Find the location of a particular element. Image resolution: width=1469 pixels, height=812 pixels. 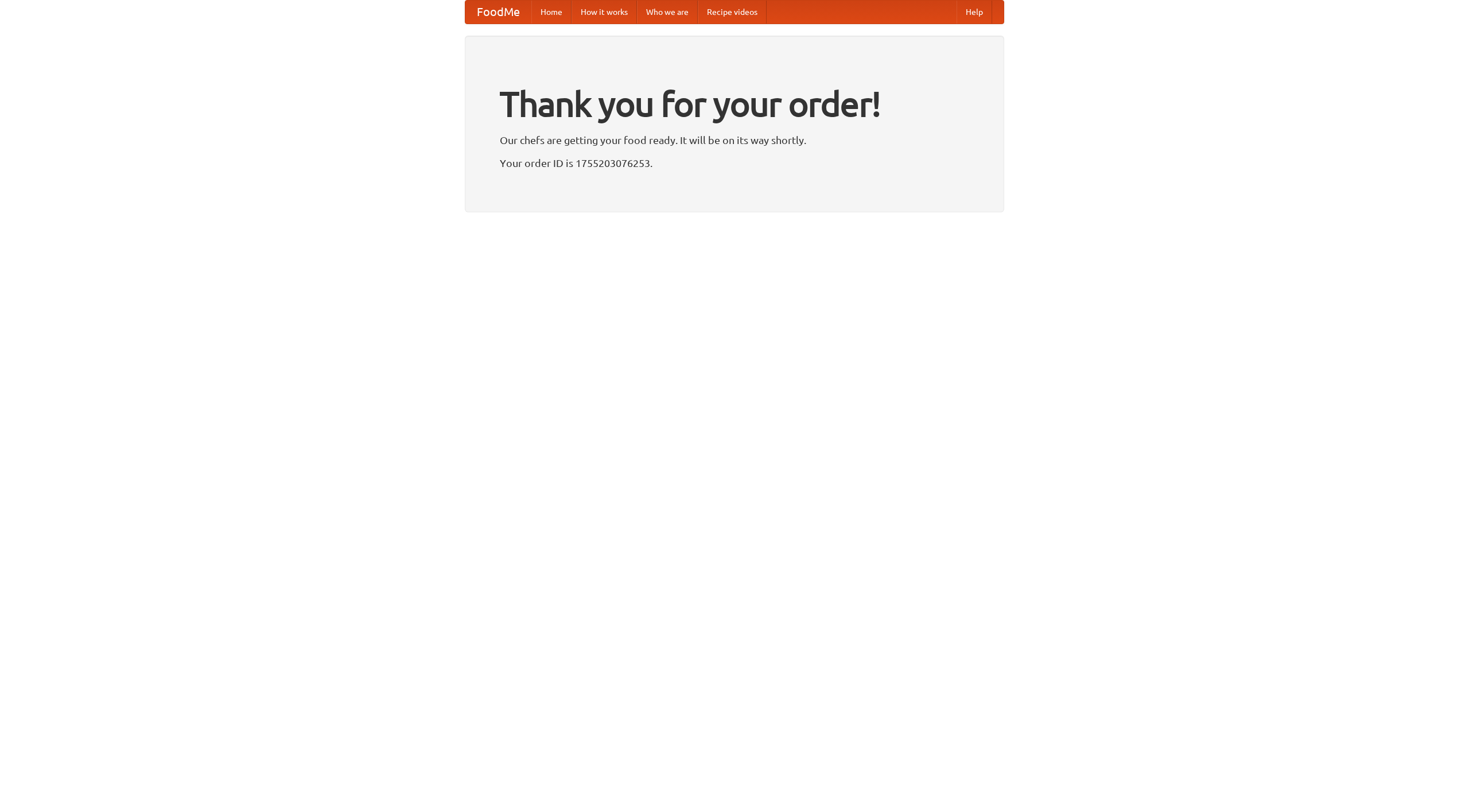

a: Help is located at coordinates (975, 12).